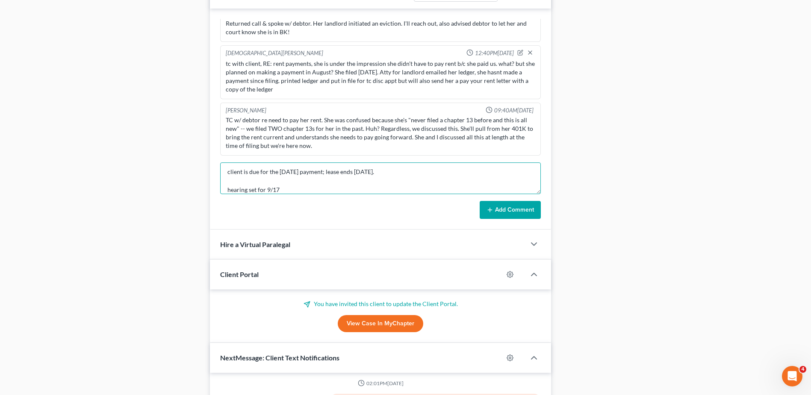  I want to click on a: View Case in MyChapter, so click(380, 323).